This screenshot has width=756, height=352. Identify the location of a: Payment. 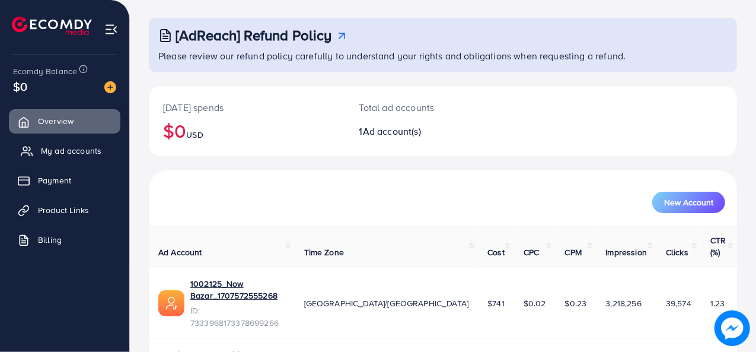
(65, 180).